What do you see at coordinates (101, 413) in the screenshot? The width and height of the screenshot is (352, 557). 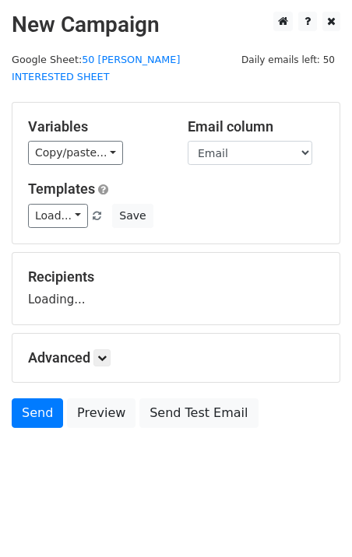 I see `a: Preview` at bounding box center [101, 413].